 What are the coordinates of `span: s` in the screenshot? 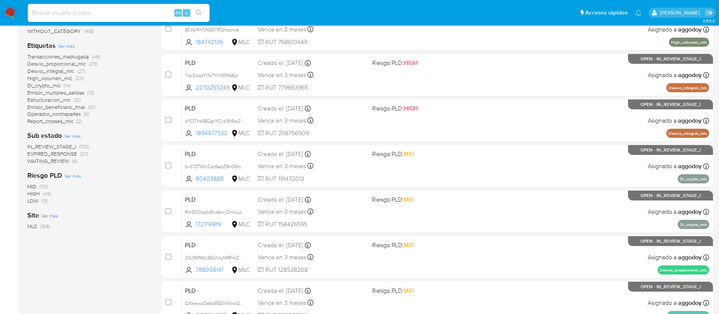 It's located at (187, 13).